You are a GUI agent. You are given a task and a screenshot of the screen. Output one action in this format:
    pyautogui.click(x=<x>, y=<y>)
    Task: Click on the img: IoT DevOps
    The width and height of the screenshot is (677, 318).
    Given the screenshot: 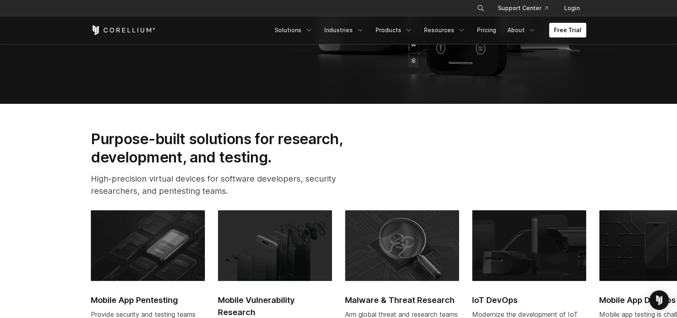 What is the action you would take?
    pyautogui.click(x=529, y=246)
    